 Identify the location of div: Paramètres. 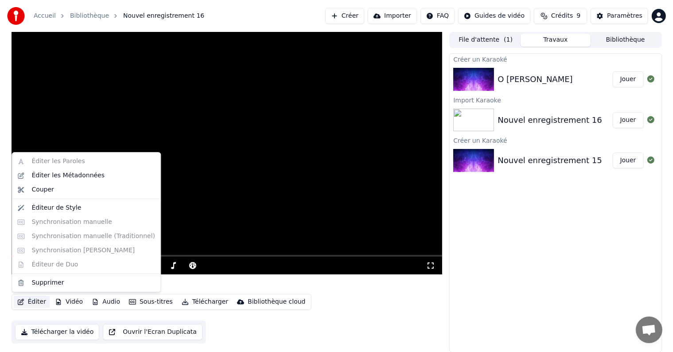
(625, 16).